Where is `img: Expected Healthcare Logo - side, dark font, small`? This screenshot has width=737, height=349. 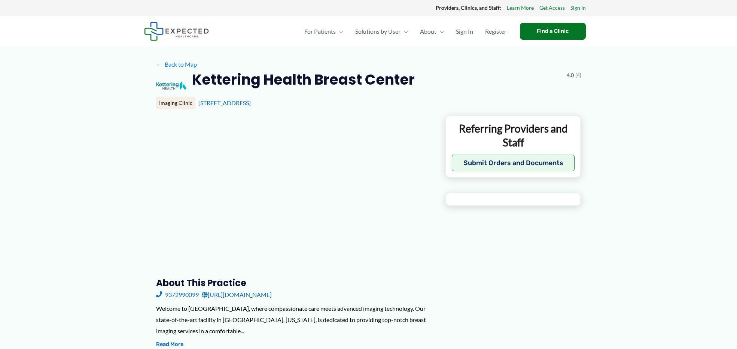 img: Expected Healthcare Logo - side, dark font, small is located at coordinates (176, 31).